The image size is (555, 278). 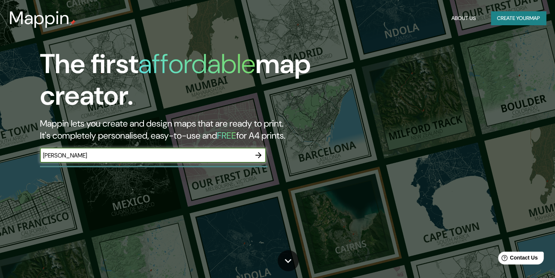 What do you see at coordinates (518, 18) in the screenshot?
I see `button: Create yourmap` at bounding box center [518, 18].